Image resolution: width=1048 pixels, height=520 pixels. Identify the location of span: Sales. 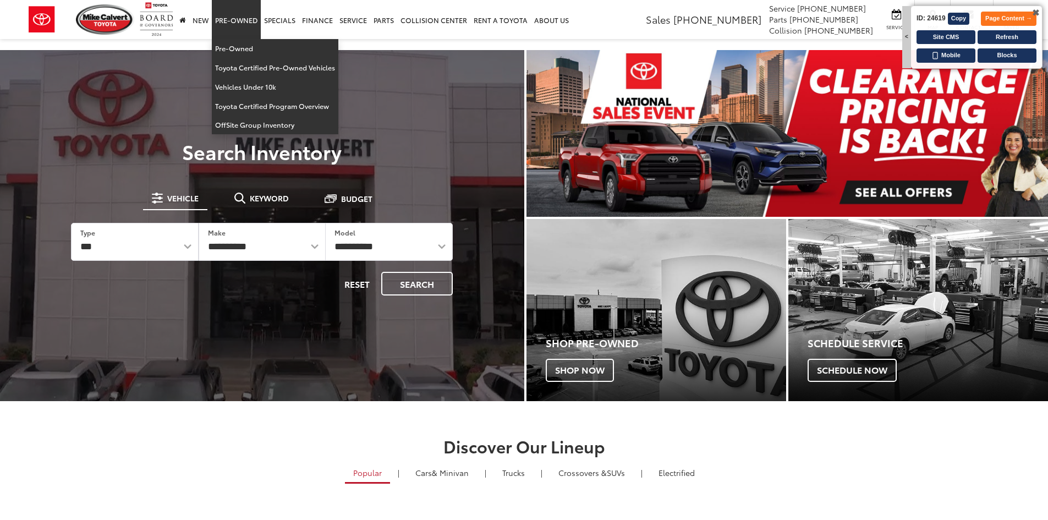
(658, 19).